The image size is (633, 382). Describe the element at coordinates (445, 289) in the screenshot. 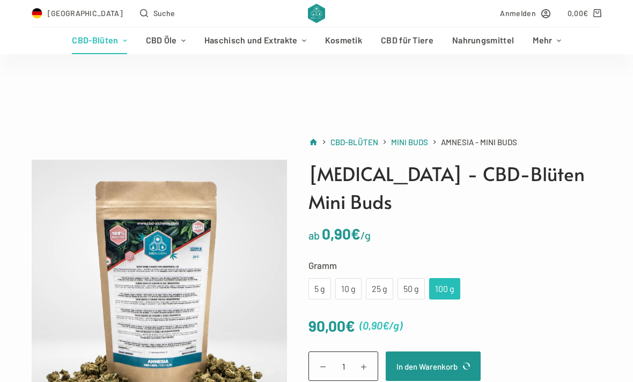

I see `div: 100 g` at that location.